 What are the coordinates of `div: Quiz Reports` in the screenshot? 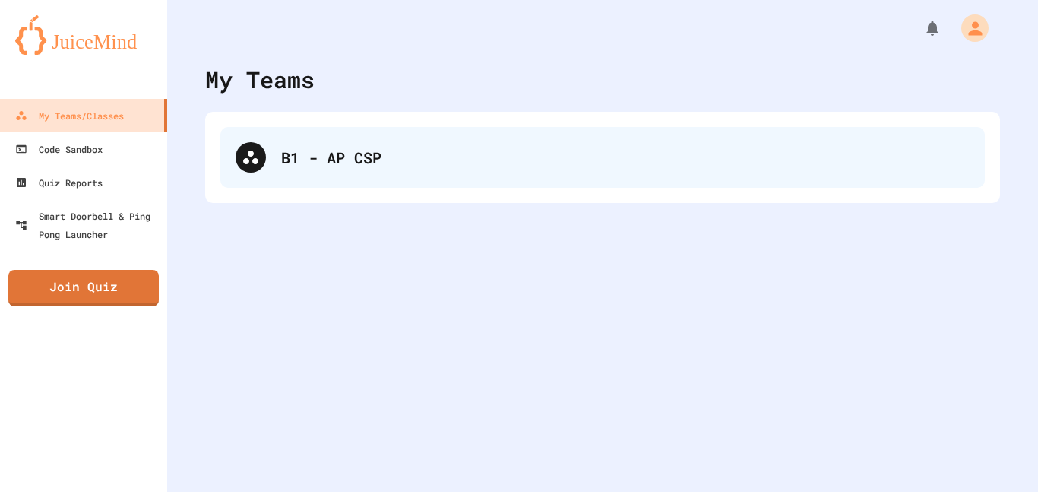 It's located at (59, 182).